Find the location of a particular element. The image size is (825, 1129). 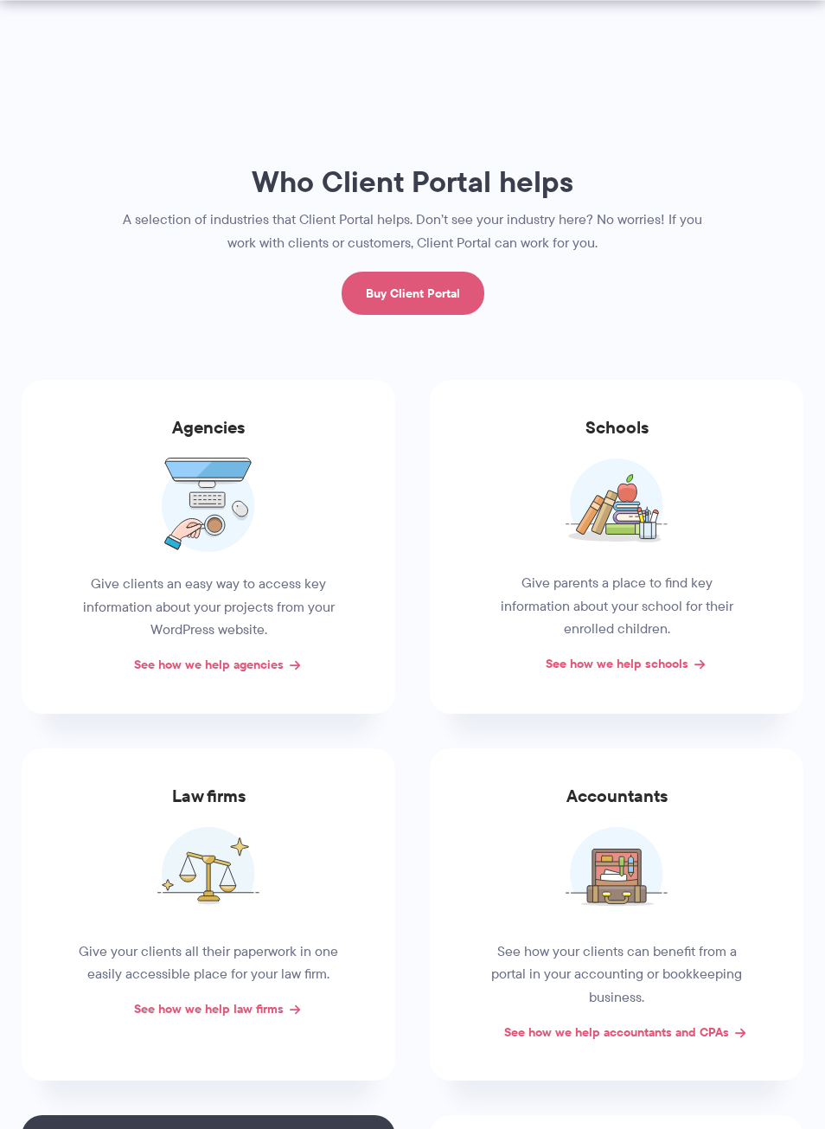

a: See how we help accountants and CPAs is located at coordinates (617, 1032).